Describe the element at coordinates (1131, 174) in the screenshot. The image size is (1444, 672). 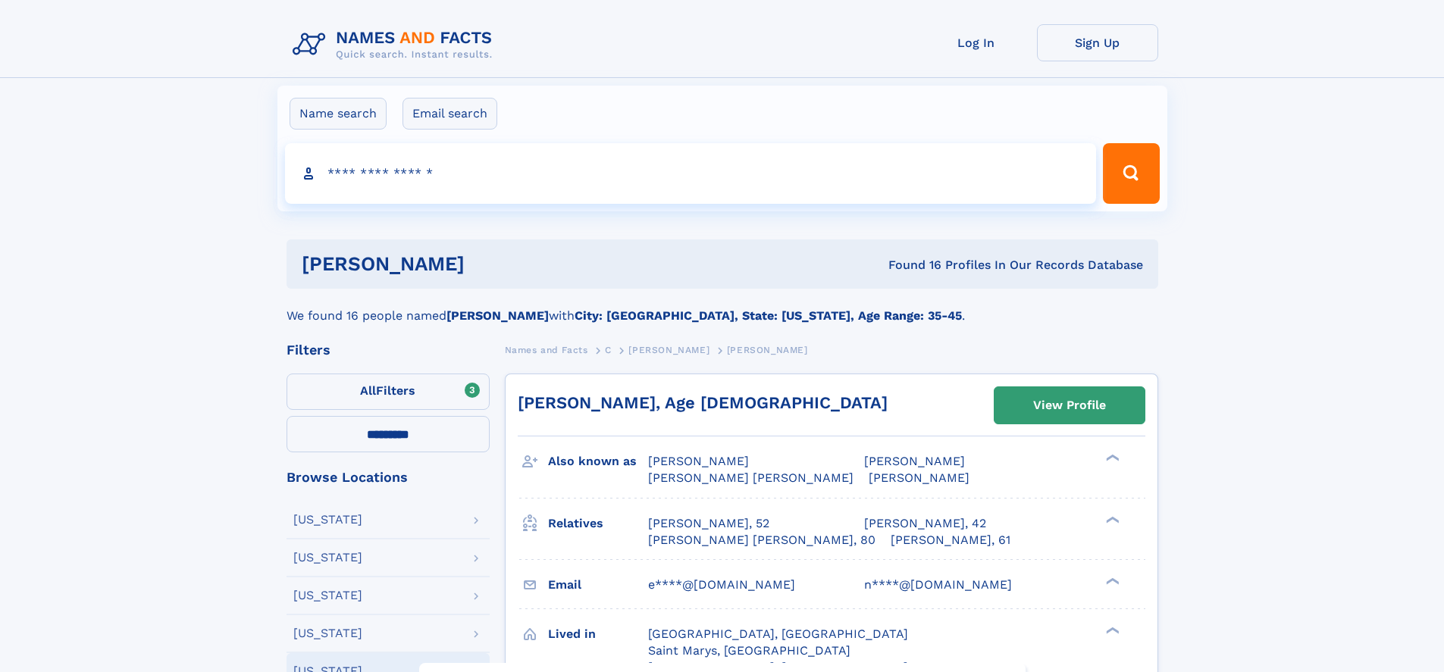
I see `button: Search Button` at that location.